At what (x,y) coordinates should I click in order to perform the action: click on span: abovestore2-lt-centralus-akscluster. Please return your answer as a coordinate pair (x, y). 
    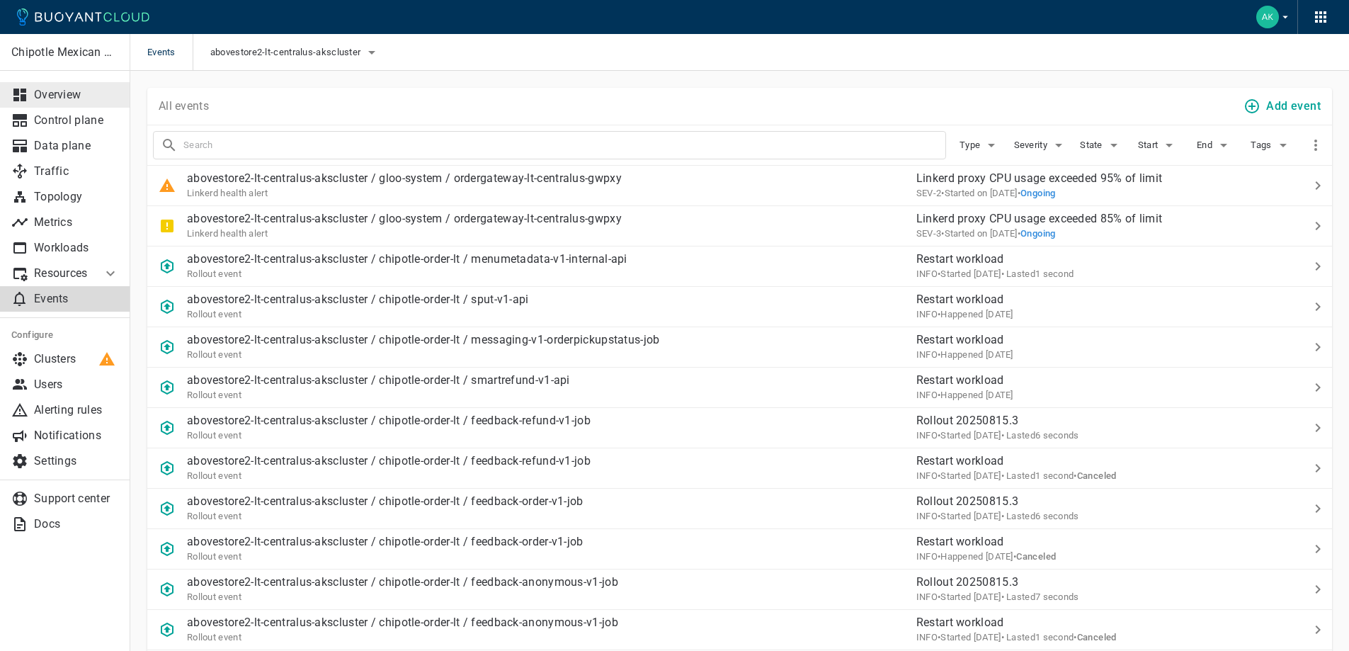
    Looking at the image, I should click on (287, 52).